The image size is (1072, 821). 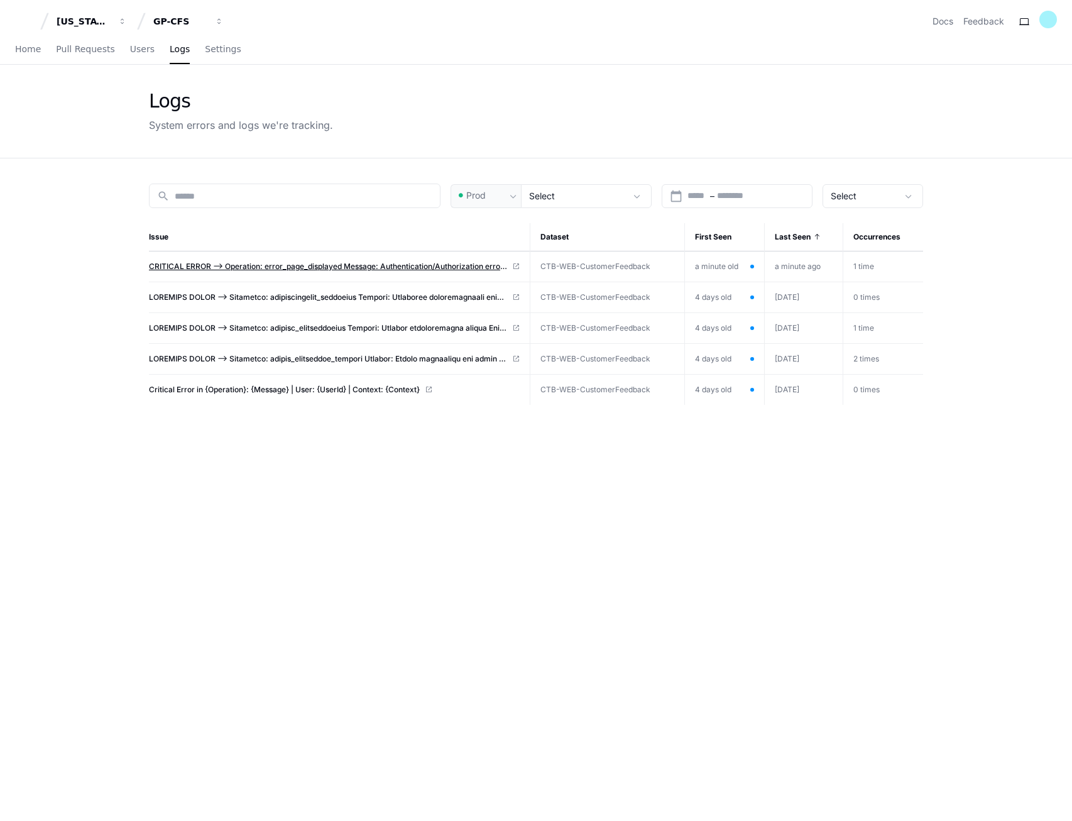 I want to click on a: Pull Requests, so click(x=85, y=50).